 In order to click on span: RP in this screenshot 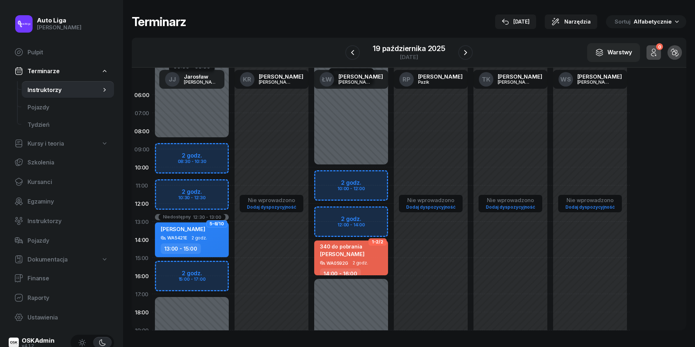, I will do `click(406, 79)`.